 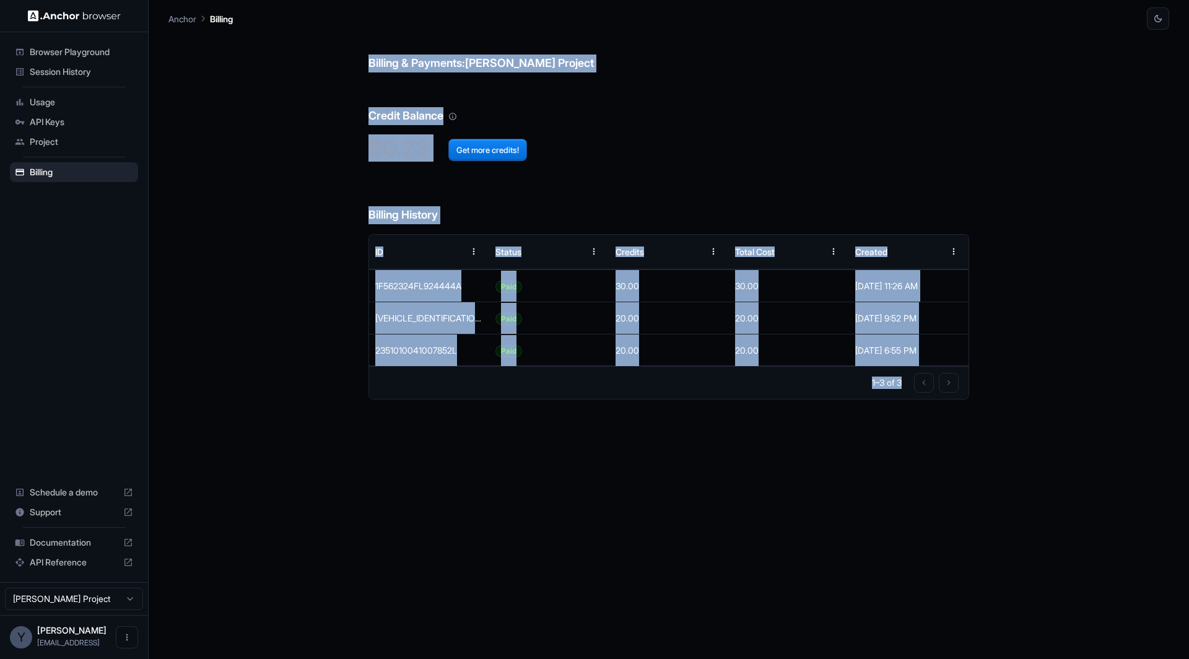 What do you see at coordinates (429, 285) in the screenshot?
I see `div: 1F562324FL924444A` at bounding box center [429, 285].